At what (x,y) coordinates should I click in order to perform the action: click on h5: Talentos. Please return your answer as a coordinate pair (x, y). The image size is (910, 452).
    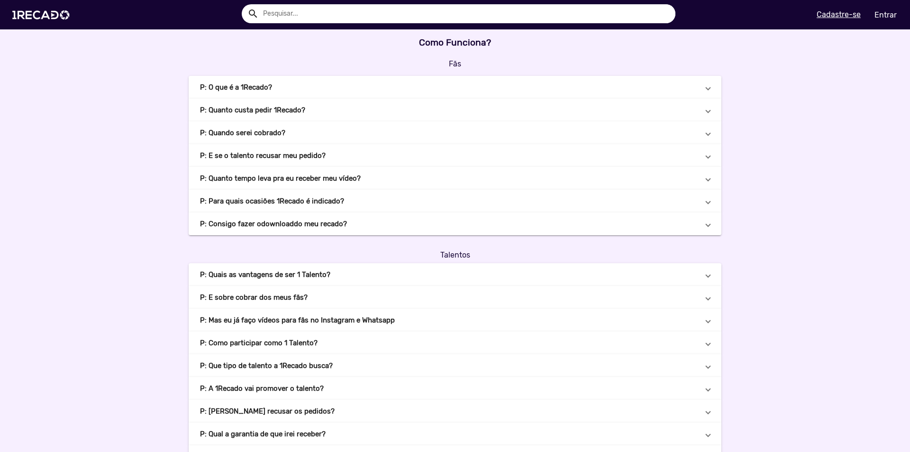
    Looking at the image, I should click on (455, 255).